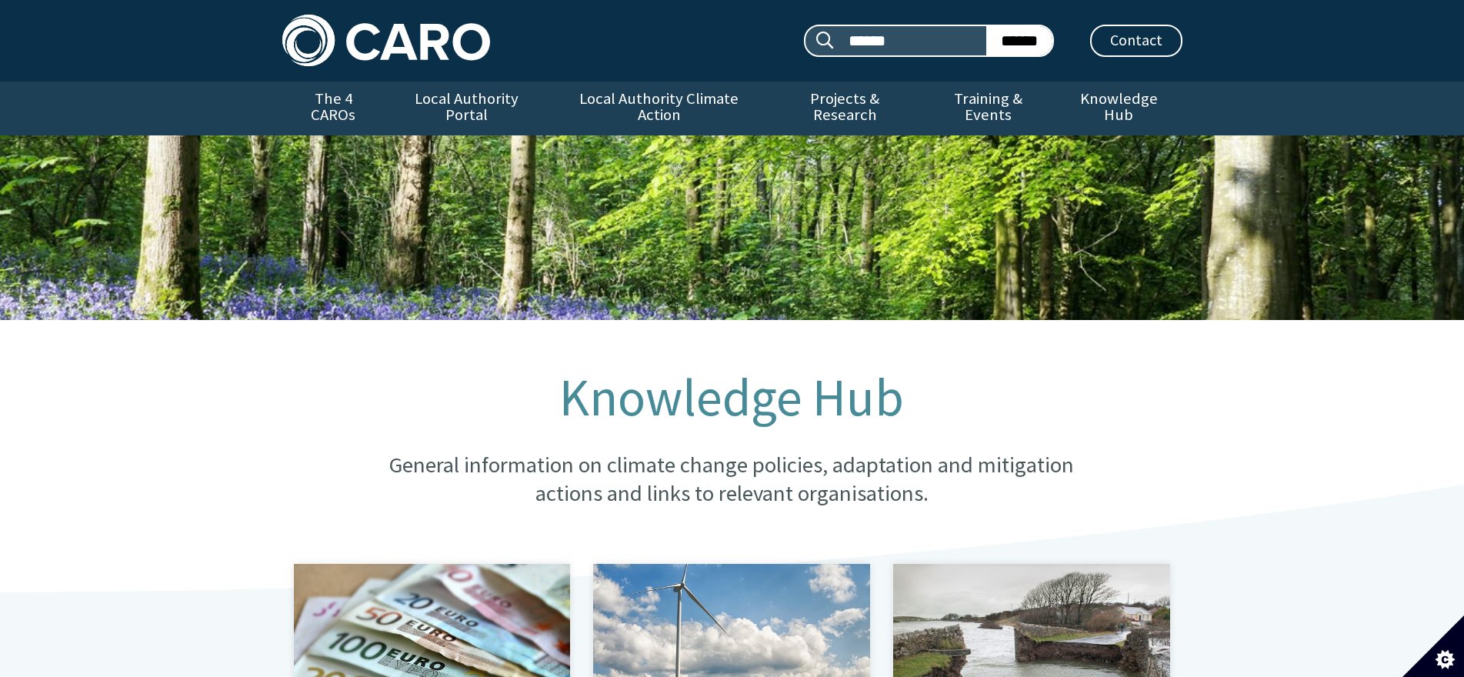 The height and width of the screenshot is (677, 1464). I want to click on a: Training & Events, so click(988, 108).